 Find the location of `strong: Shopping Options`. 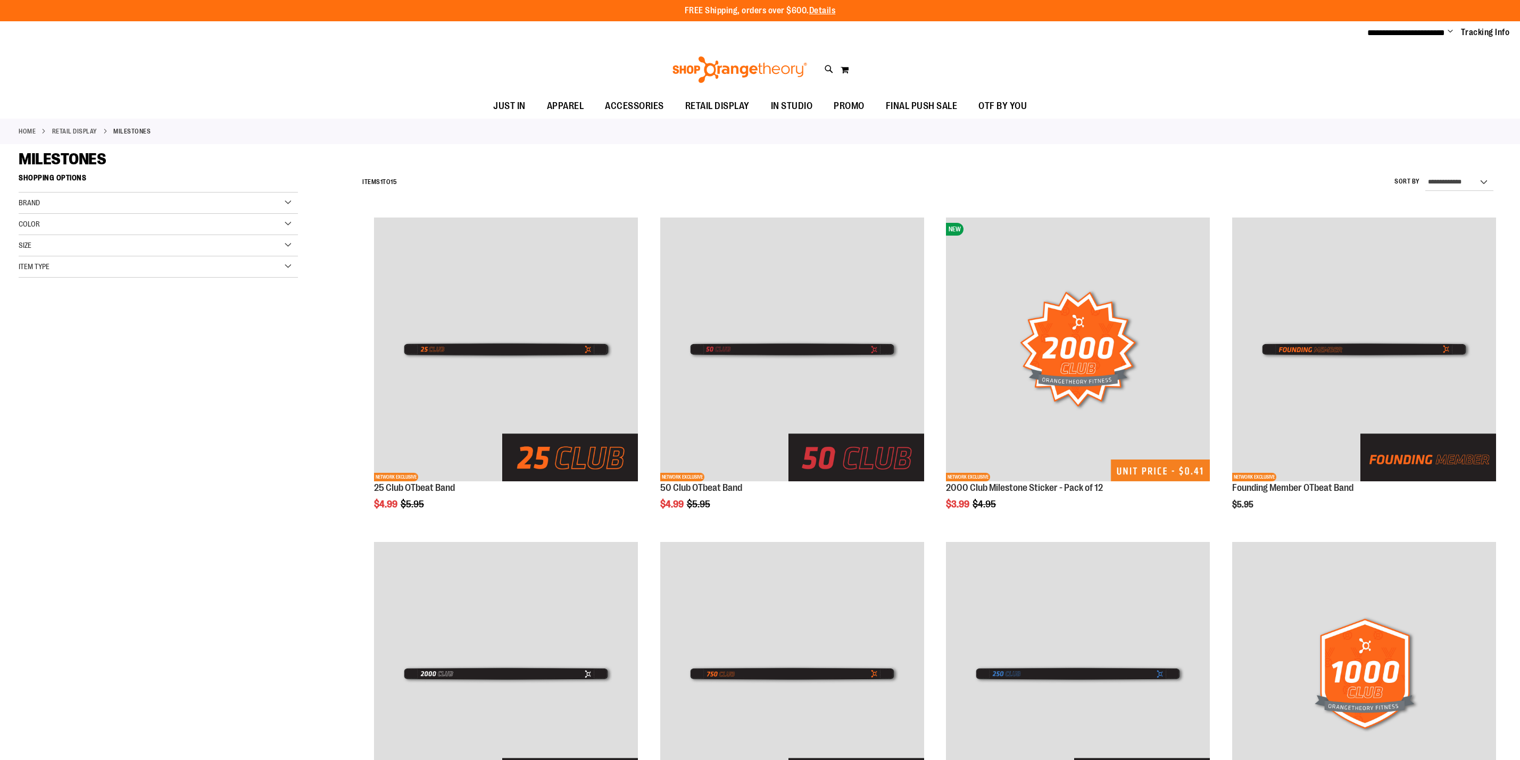

strong: Shopping Options is located at coordinates (158, 180).